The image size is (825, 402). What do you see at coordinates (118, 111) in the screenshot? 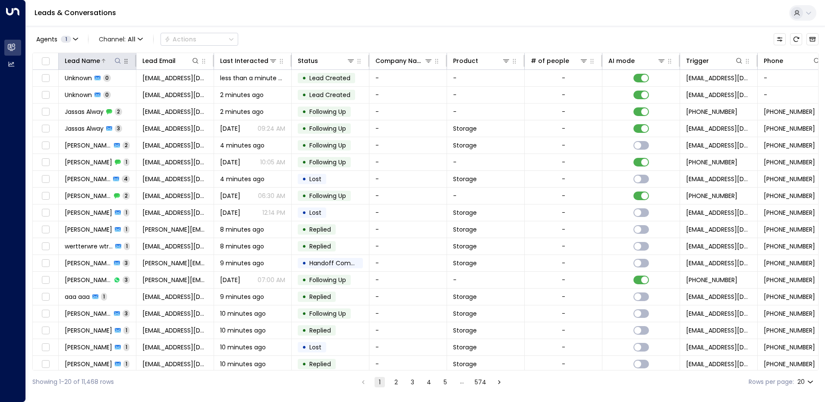
I see `span: 2` at bounding box center [118, 111].